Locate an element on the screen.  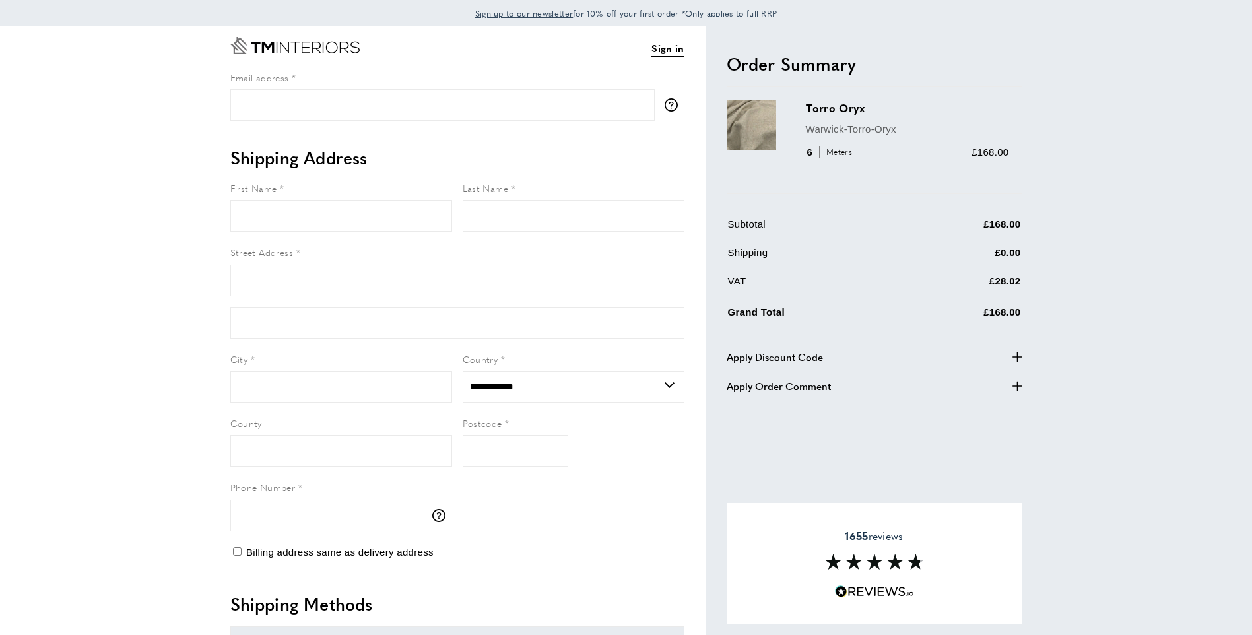
td: Shipping is located at coordinates (817, 257).